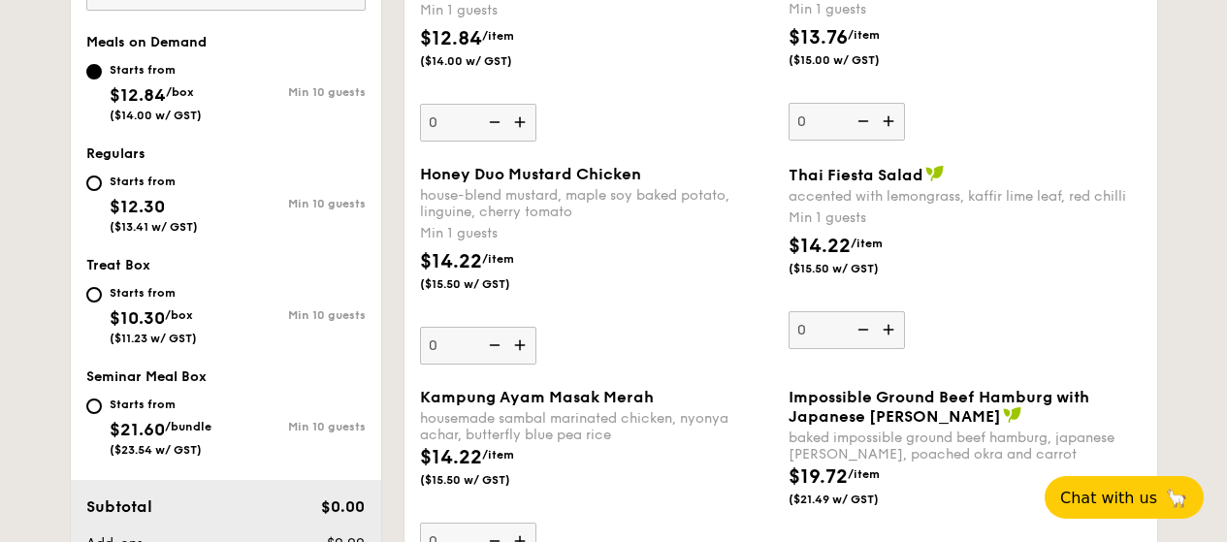  Describe the element at coordinates (855, 60) in the screenshot. I see `span: ($15.00 w/ GST)` at that location.